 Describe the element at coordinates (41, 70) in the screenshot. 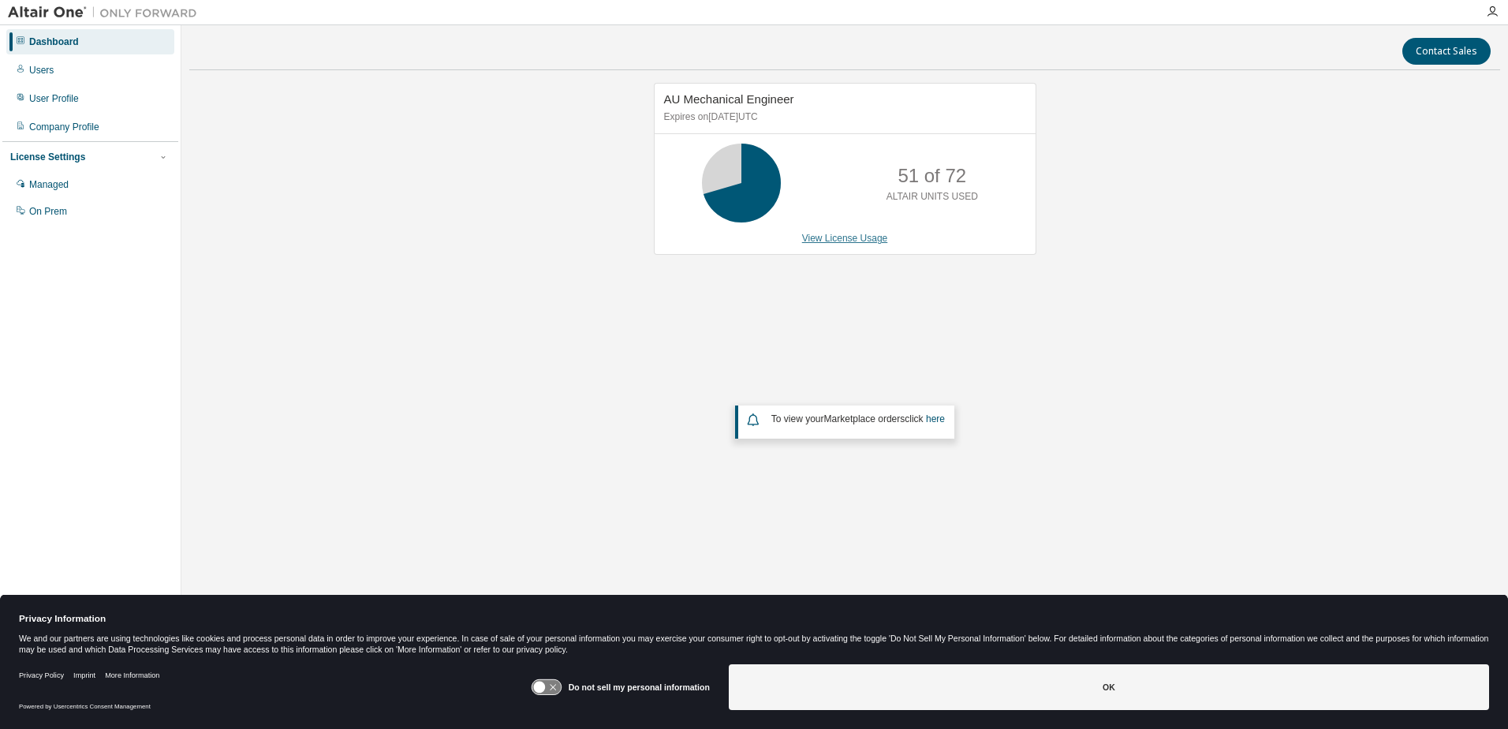

I see `div: Users` at that location.